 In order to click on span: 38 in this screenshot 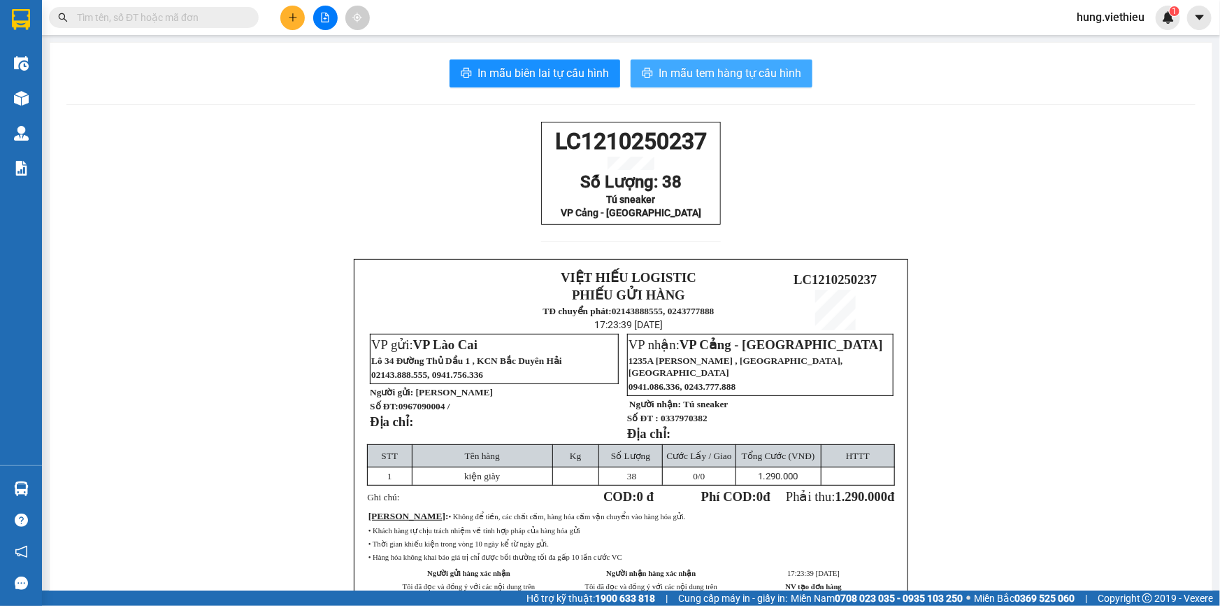, I will do `click(632, 476)`.